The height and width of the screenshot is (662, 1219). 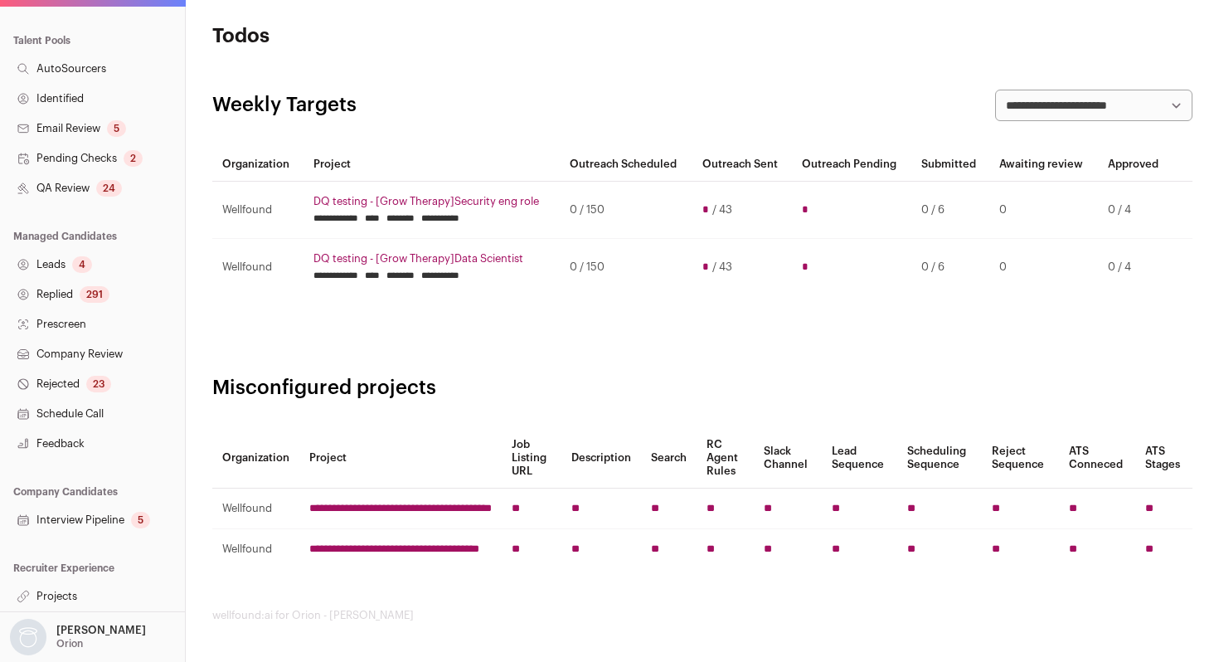 I want to click on th: Scheduling Sequence, so click(x=939, y=458).